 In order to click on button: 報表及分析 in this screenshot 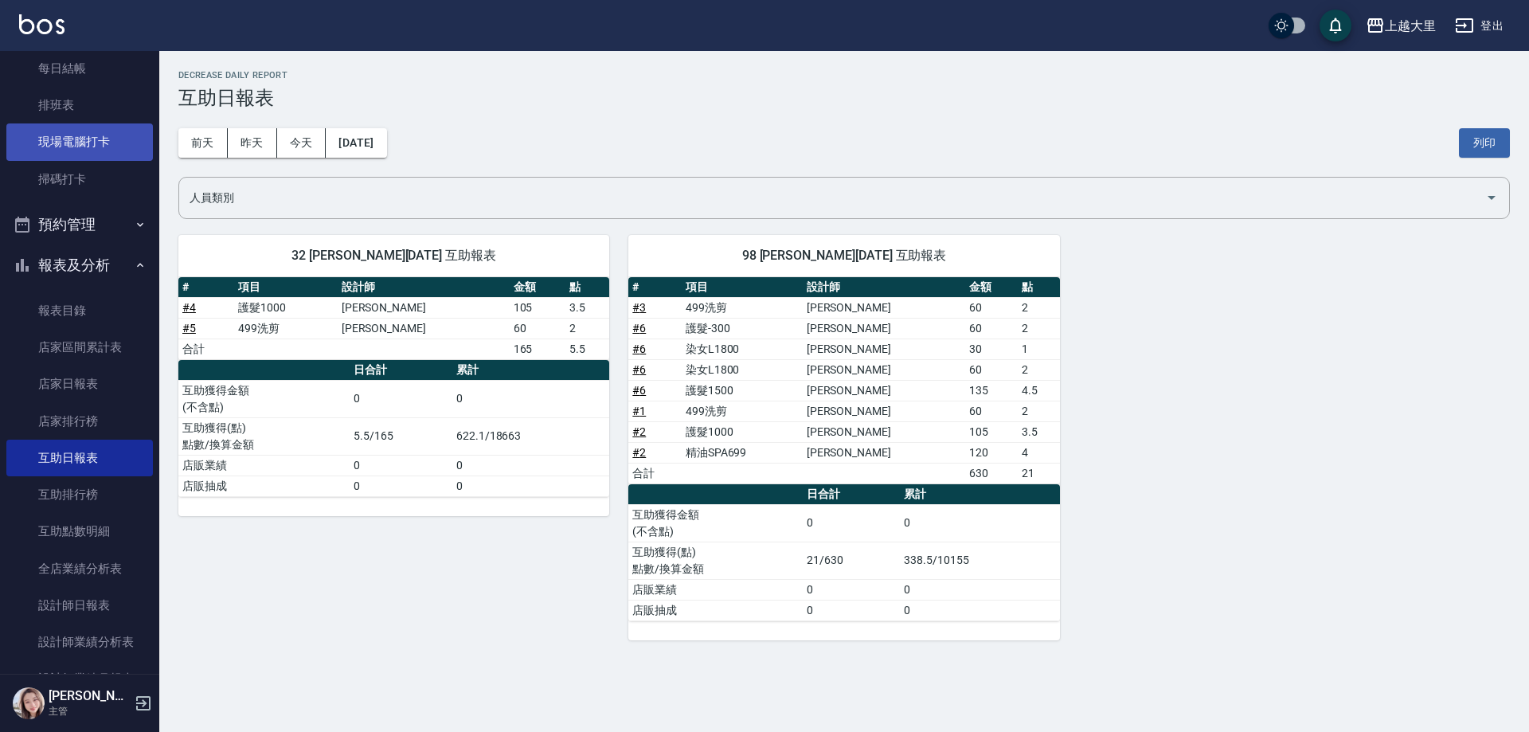, I will do `click(80, 265)`.